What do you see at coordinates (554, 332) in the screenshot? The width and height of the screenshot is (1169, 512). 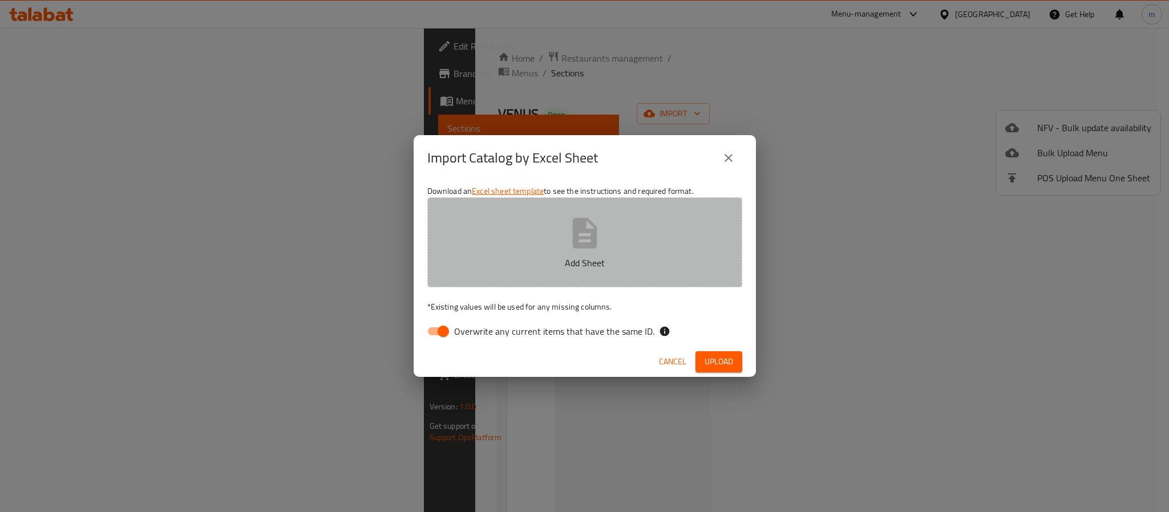 I see `span: Overwrite any current items that have the same ID.` at bounding box center [554, 332].